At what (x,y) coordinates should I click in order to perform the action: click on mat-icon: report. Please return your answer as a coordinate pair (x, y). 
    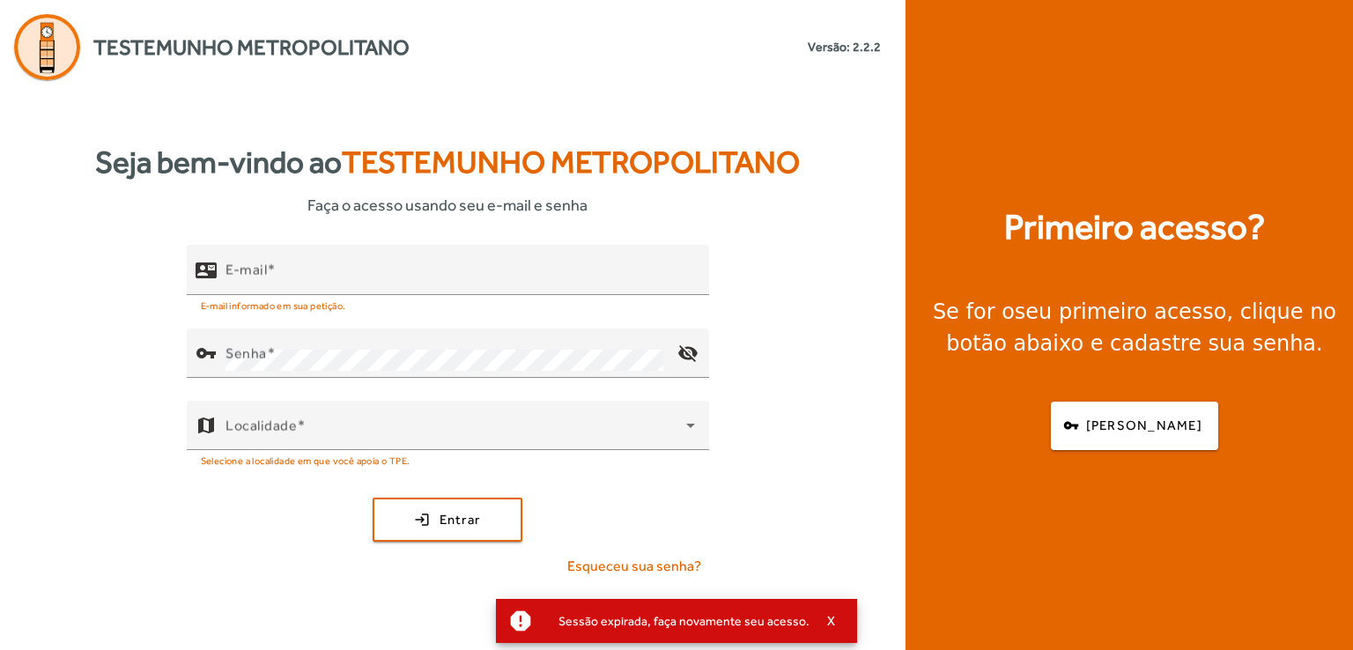
    Looking at the image, I should click on (521, 621).